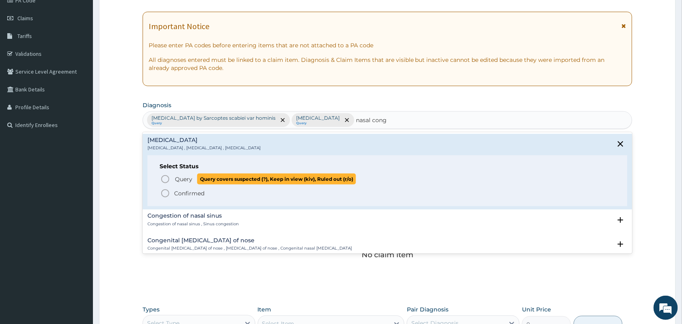 This screenshot has height=324, width=682. What do you see at coordinates (387, 45) in the screenshot?
I see `p: Please enter PA codes before entering items that are not attached to a PA code` at bounding box center [387, 45].